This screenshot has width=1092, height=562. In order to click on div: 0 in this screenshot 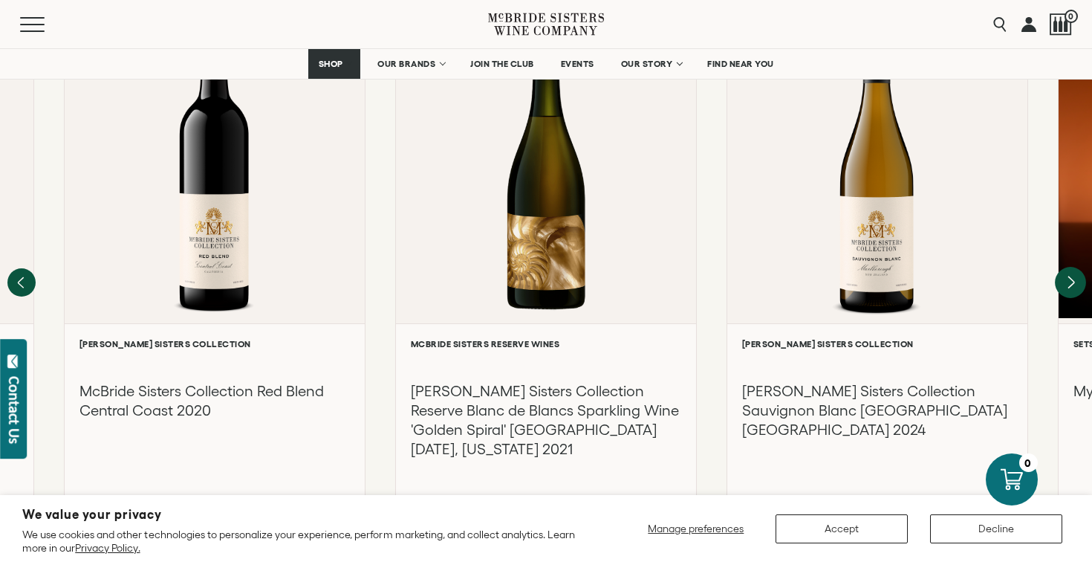, I will do `click(1028, 462)`.